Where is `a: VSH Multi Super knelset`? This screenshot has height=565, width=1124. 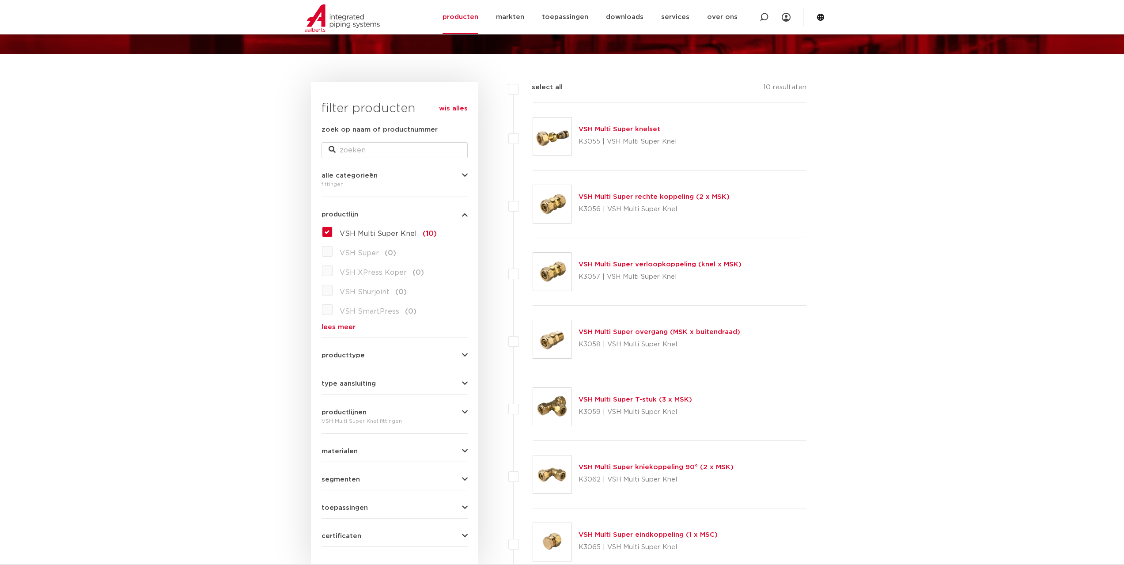
a: VSH Multi Super knelset is located at coordinates (619, 129).